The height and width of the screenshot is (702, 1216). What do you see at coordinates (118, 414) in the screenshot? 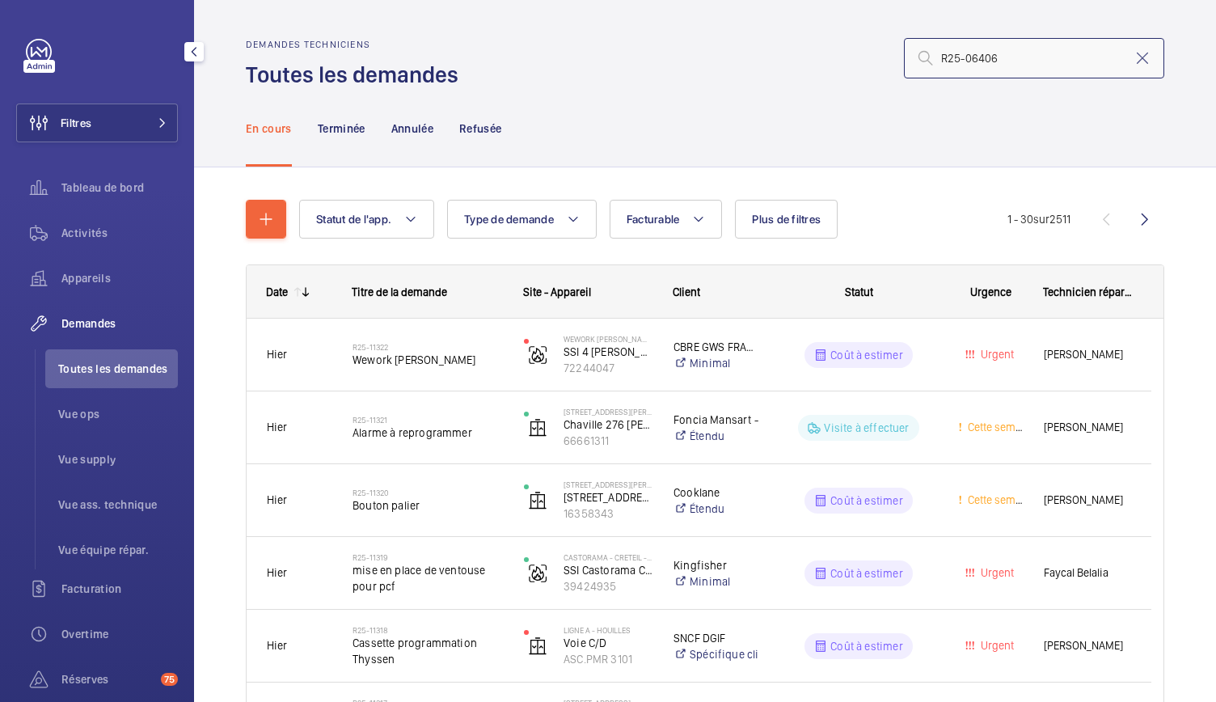
I see `span: Vue ops` at bounding box center [118, 414].